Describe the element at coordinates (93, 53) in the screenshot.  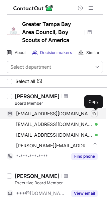
I see `span: Similar` at that location.